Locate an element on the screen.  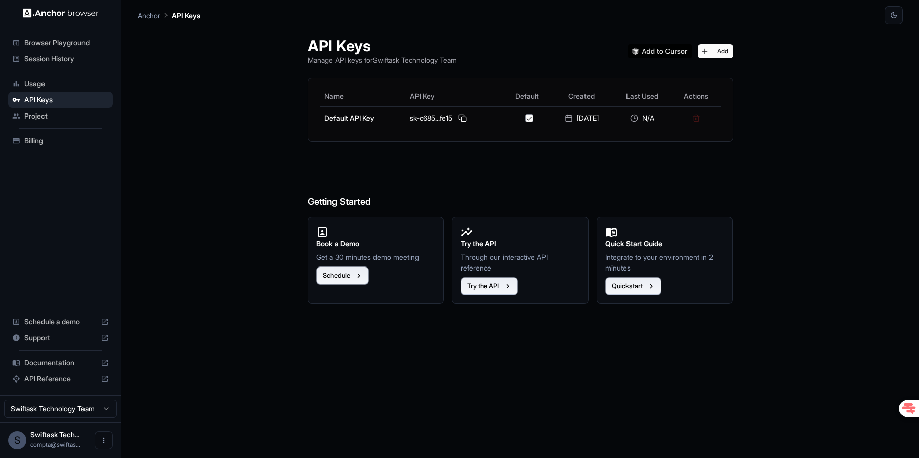
button: Open menu is located at coordinates (104, 440).